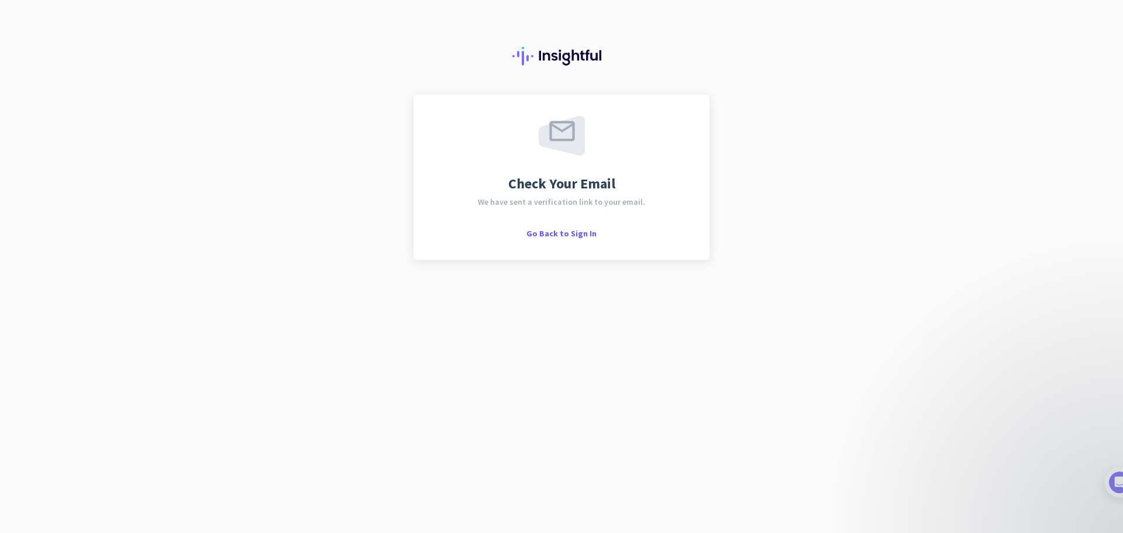 The image size is (1123, 533). I want to click on span: We have sent a verification link to your email., so click(561, 202).